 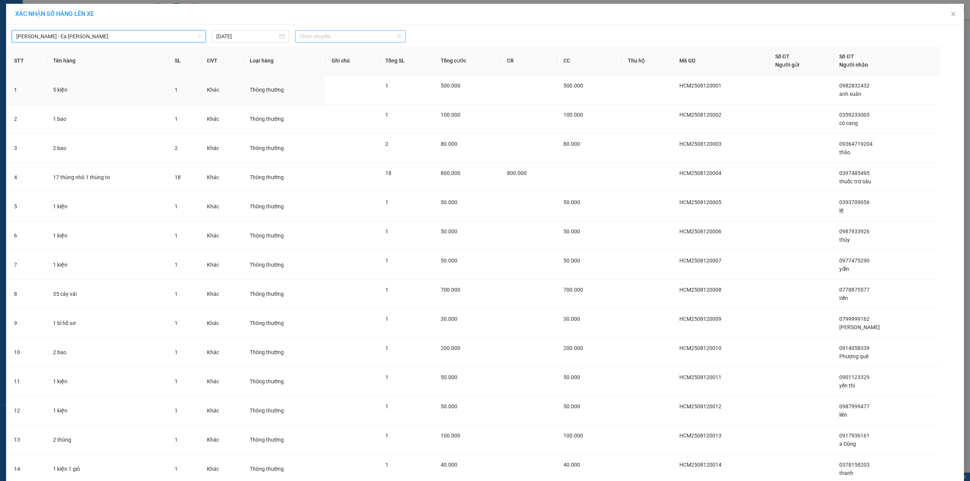 I want to click on span: 30.000, so click(x=572, y=319).